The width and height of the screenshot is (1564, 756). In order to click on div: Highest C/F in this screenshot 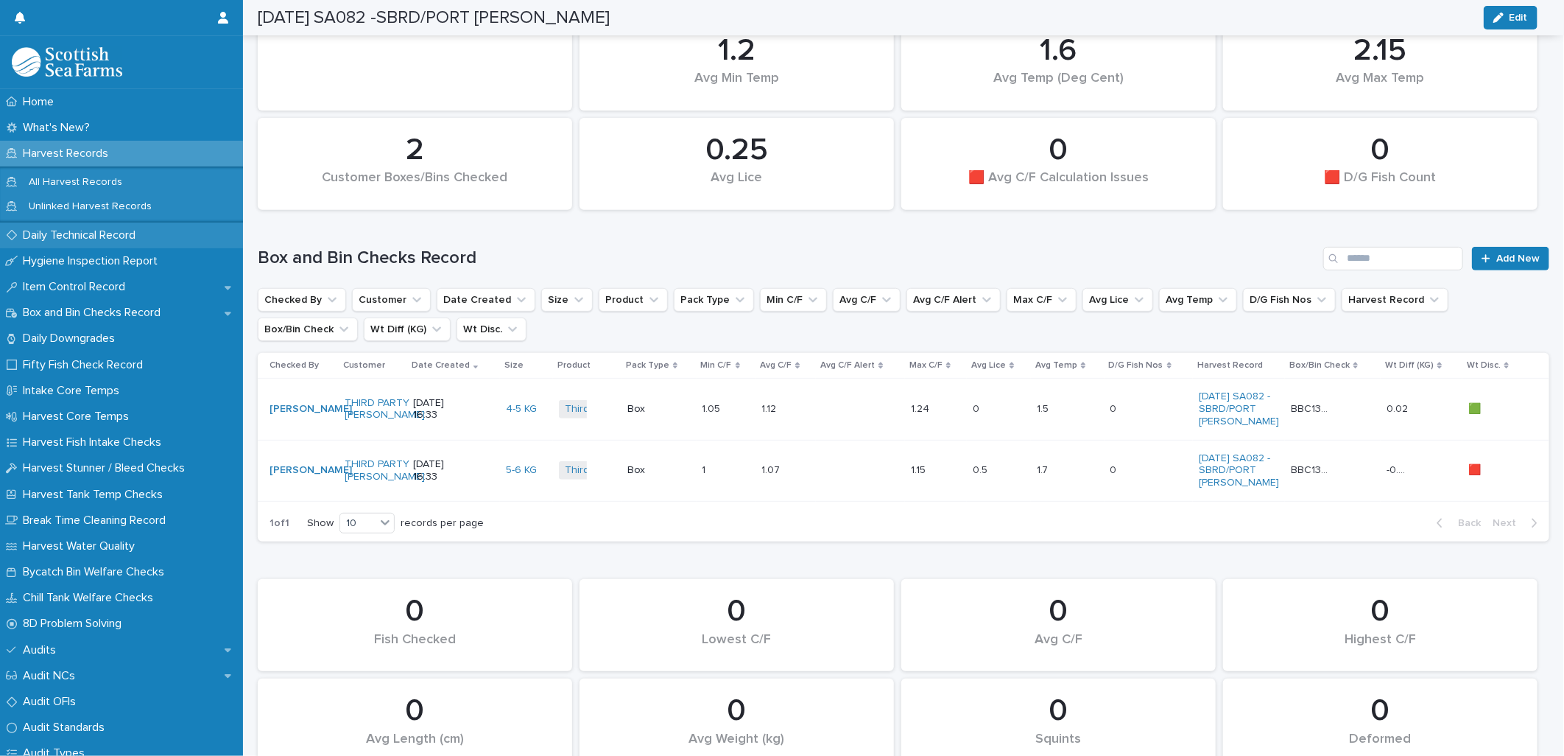, I will do `click(1380, 647)`.